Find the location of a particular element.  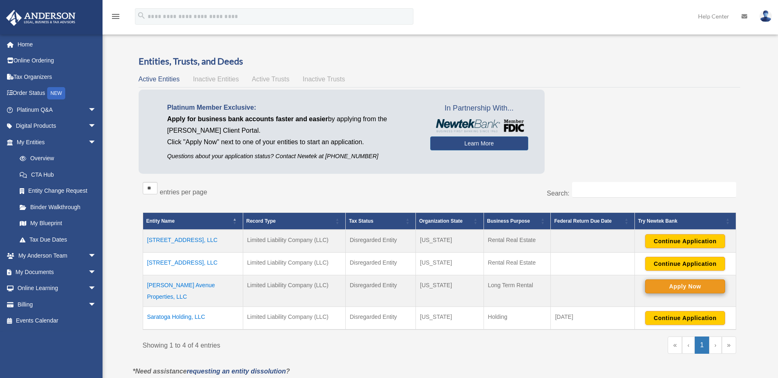

img: NewtekBankLogoSM.png is located at coordinates (479, 126).